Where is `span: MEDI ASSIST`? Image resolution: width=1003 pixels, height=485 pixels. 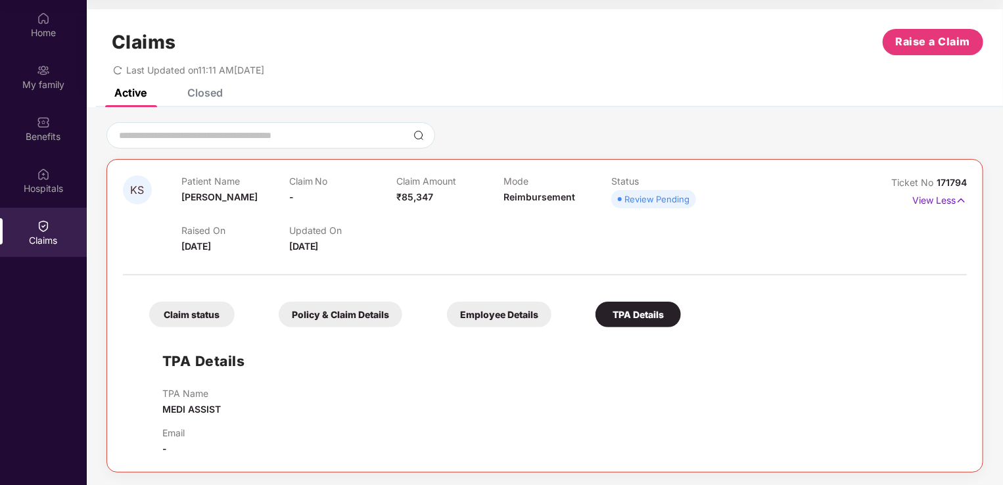
span: MEDI ASSIST is located at coordinates (191, 409).